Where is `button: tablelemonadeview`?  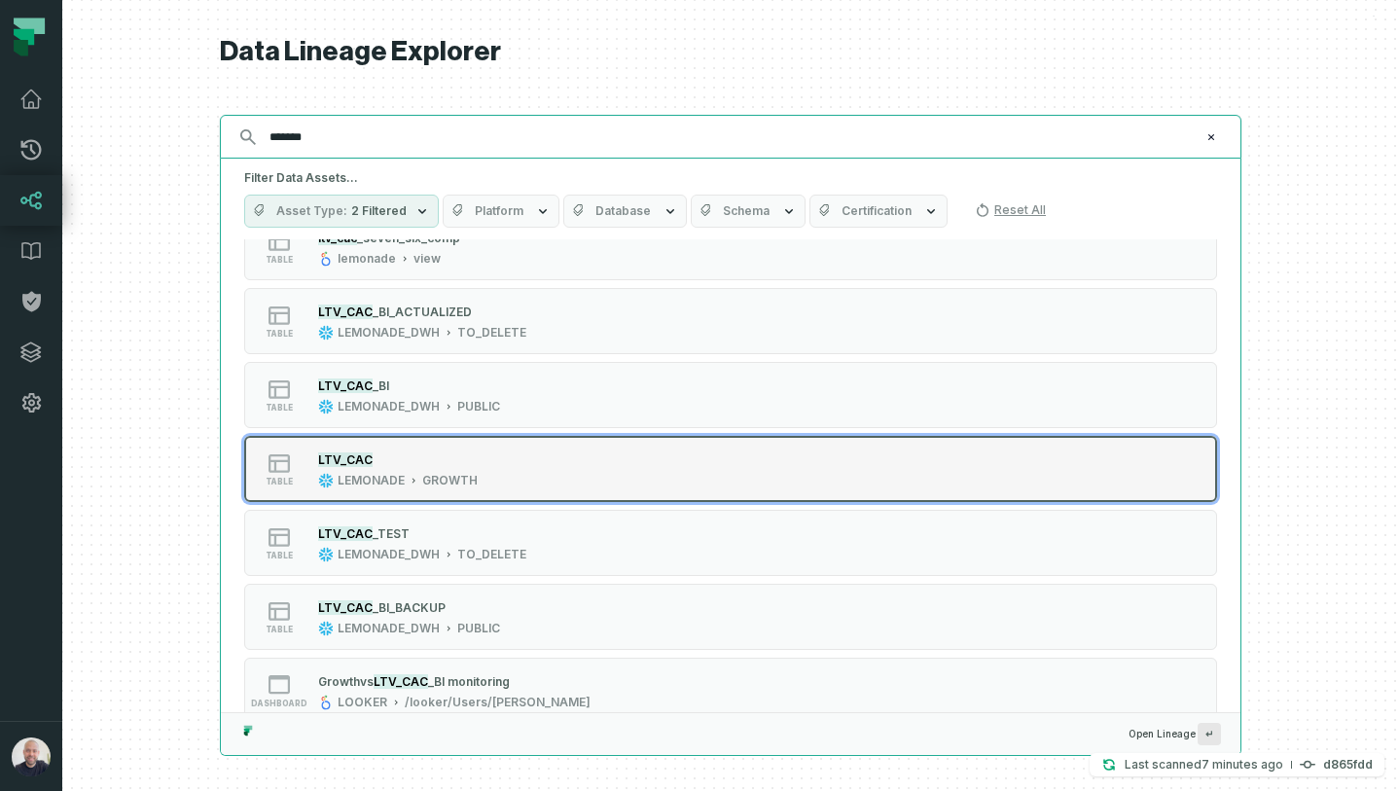 button: tablelemonadeview is located at coordinates (731, 247).